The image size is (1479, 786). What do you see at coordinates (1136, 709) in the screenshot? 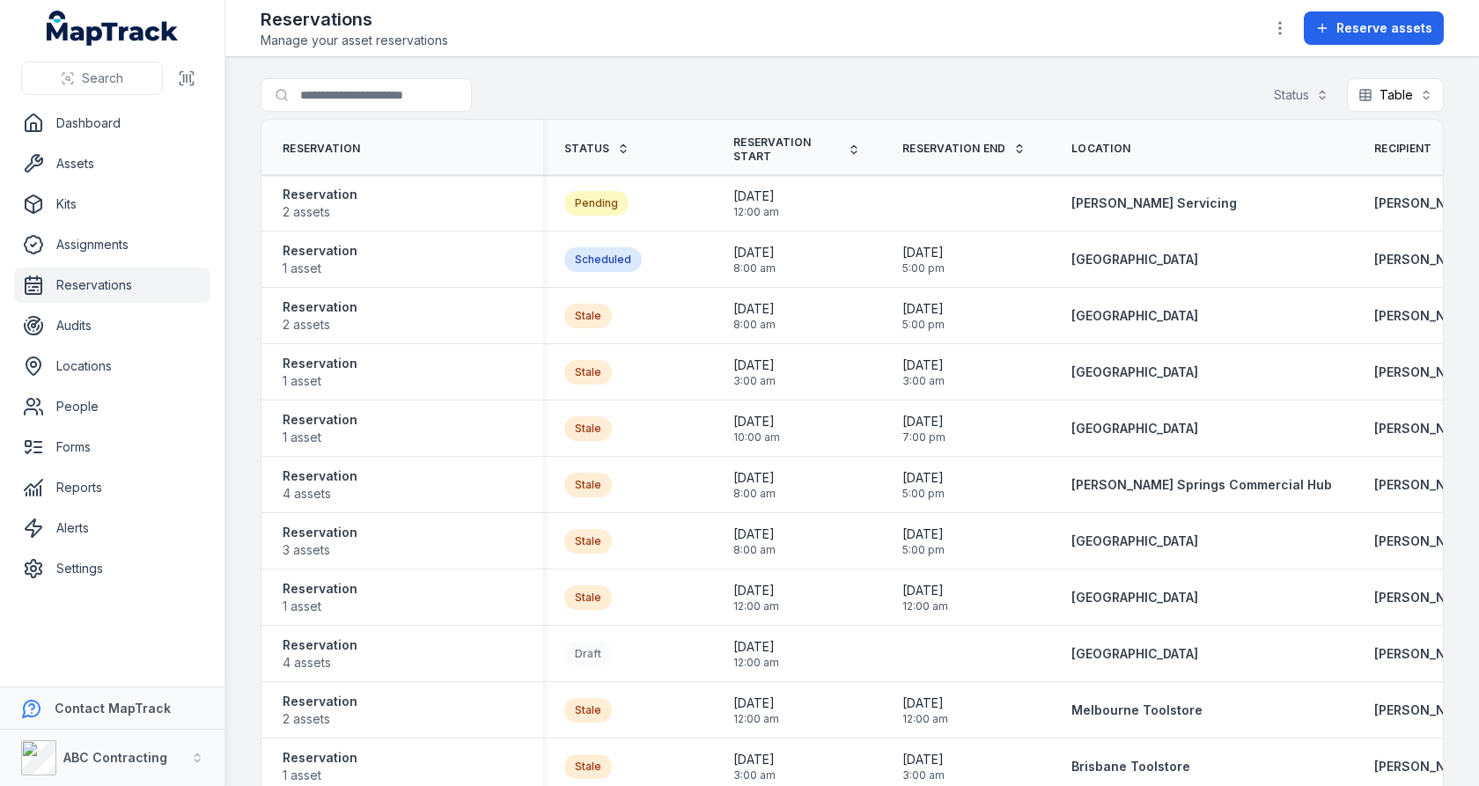
I see `span: Melbourne Toolstore` at bounding box center [1136, 709].